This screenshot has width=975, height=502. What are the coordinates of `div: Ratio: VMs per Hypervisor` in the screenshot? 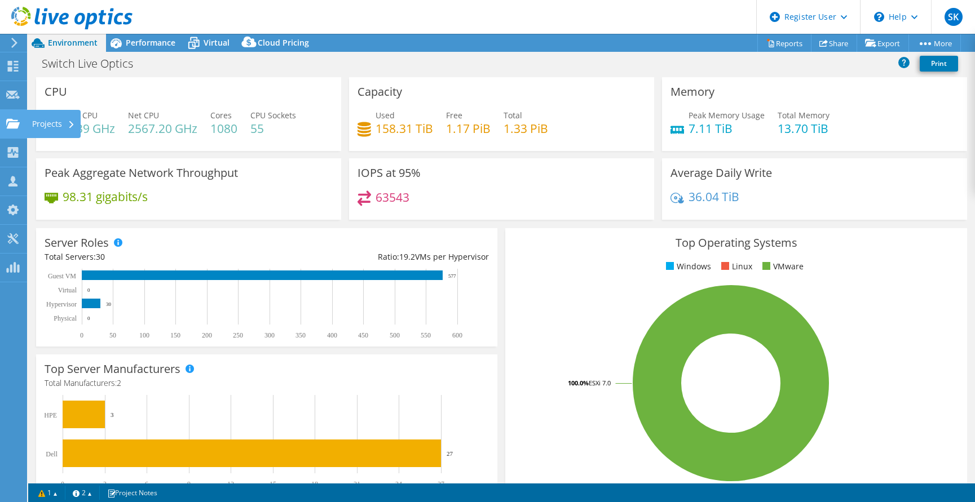 It's located at (378, 257).